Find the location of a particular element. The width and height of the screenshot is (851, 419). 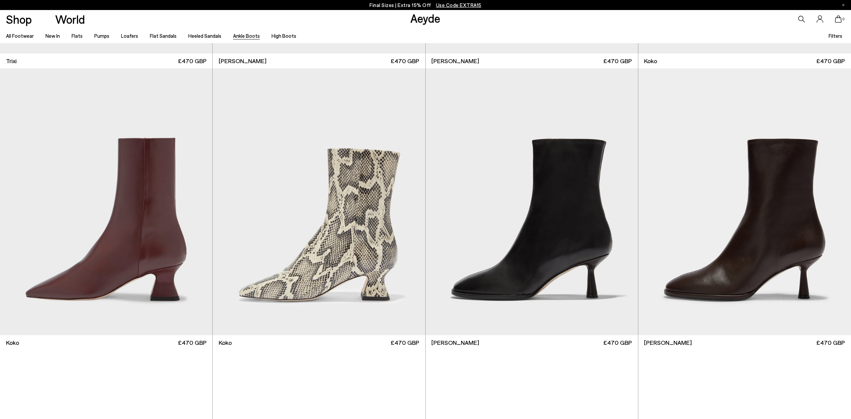

a: Heeled Sandals is located at coordinates (205, 36).